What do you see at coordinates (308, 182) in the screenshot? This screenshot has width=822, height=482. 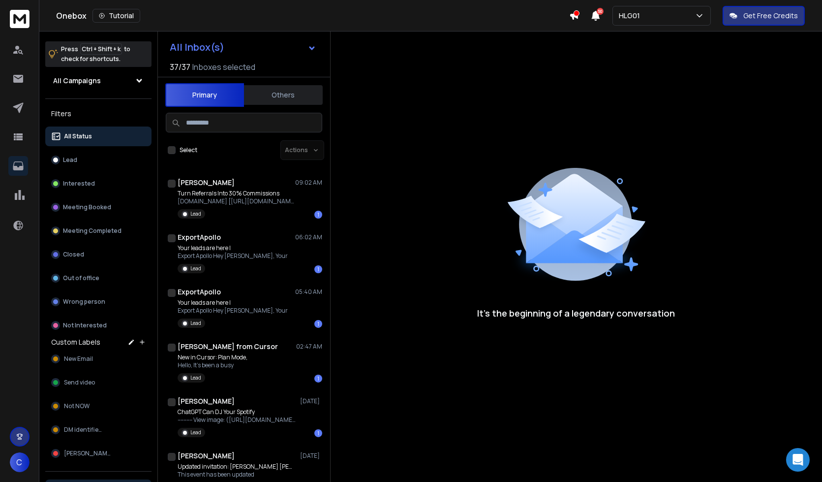 I see `p: 09:02 AM` at bounding box center [308, 182].